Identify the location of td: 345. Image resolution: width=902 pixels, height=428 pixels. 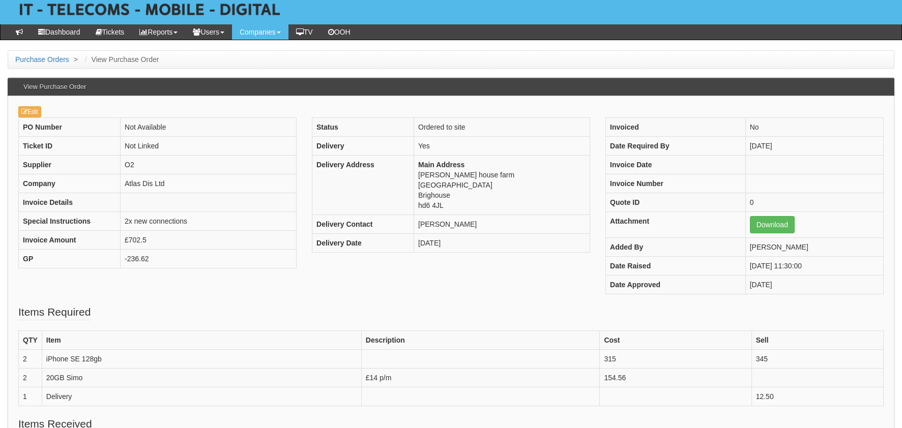
(817, 359).